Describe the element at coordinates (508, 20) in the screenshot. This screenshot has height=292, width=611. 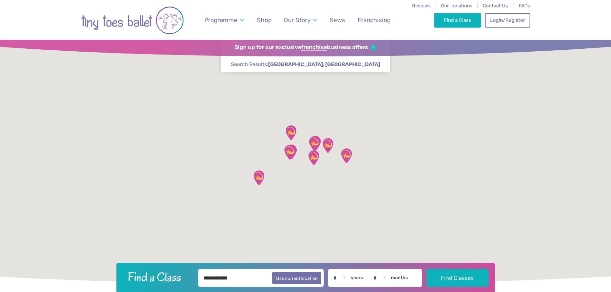
I see `a: Login/Register` at that location.